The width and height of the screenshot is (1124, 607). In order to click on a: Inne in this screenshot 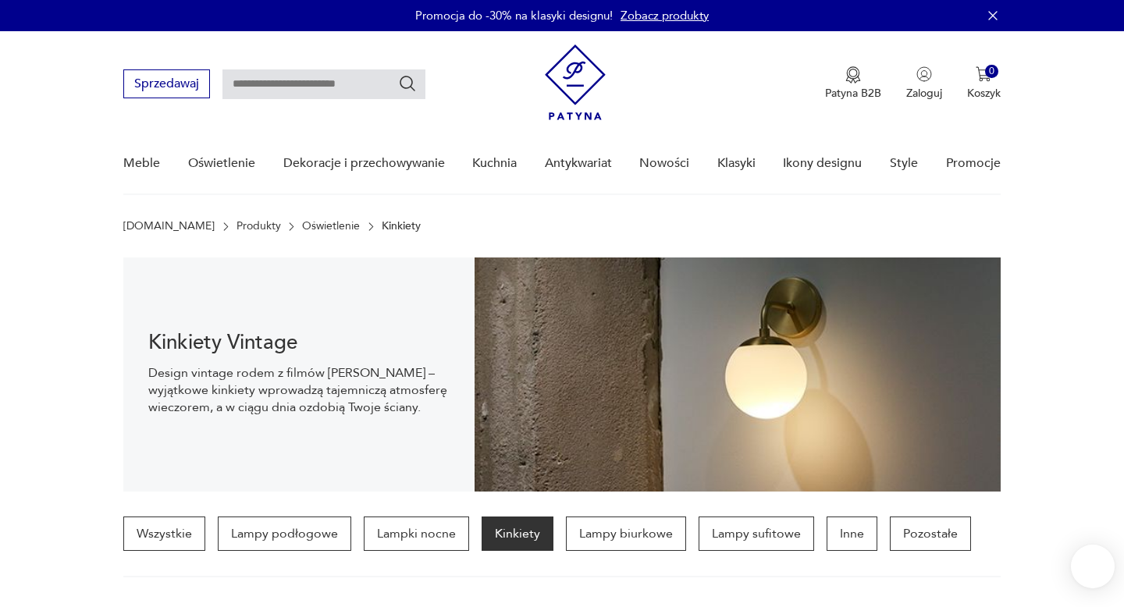, I will do `click(851, 534)`.